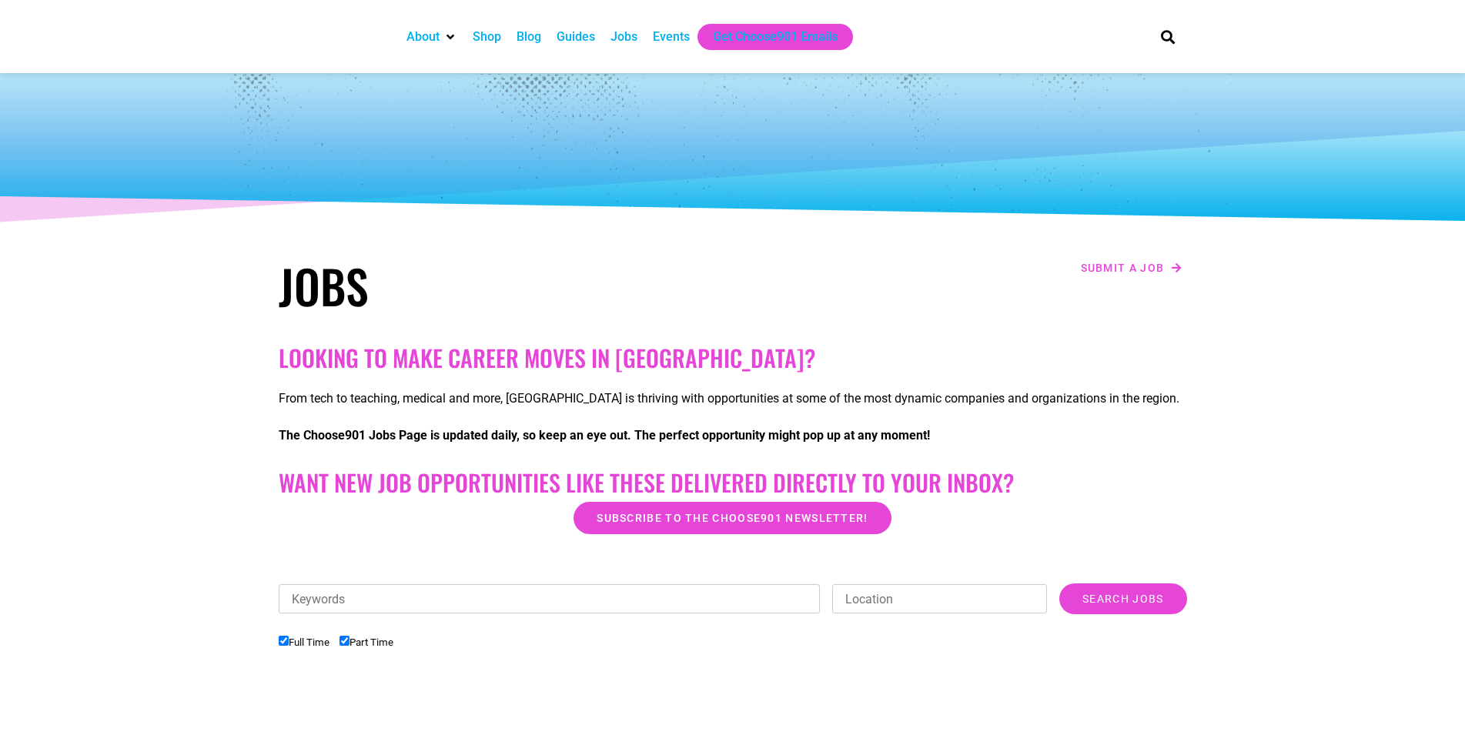  Describe the element at coordinates (344, 641) in the screenshot. I see `input: Part Time` at that location.